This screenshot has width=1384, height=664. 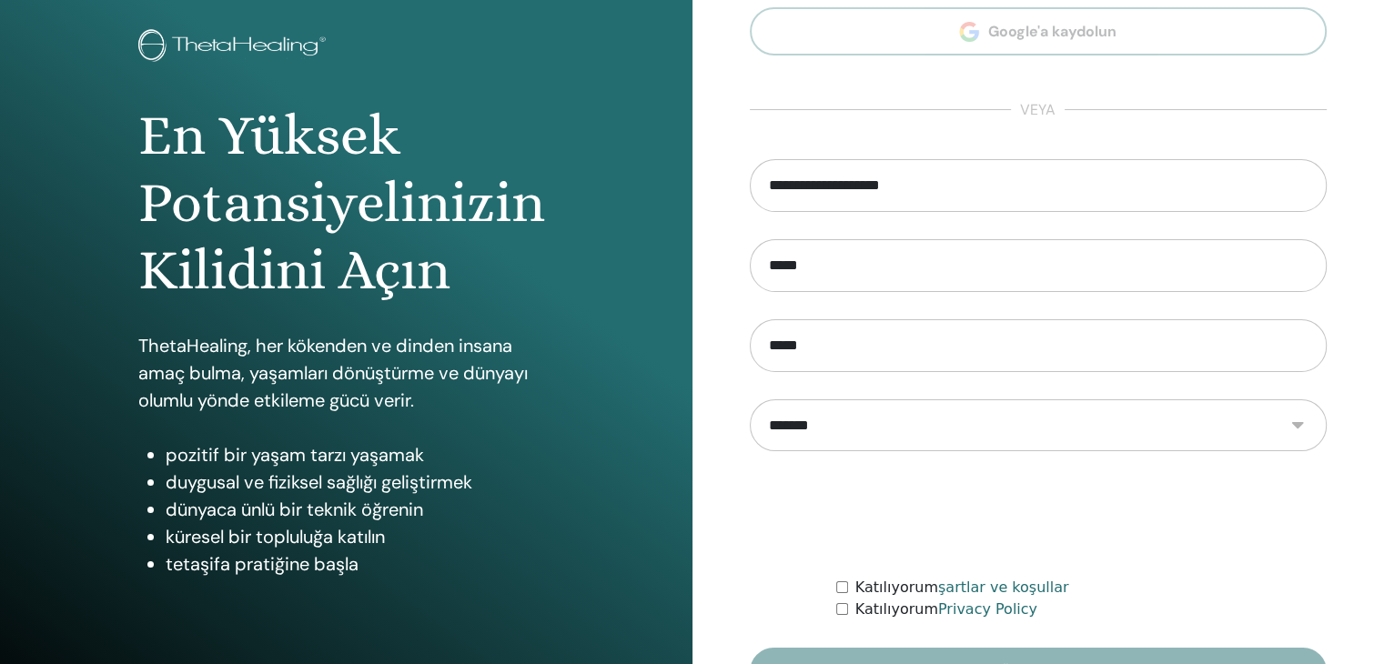 What do you see at coordinates (359, 564) in the screenshot?
I see `li: tetaşifa pratiğine başla` at bounding box center [359, 564].